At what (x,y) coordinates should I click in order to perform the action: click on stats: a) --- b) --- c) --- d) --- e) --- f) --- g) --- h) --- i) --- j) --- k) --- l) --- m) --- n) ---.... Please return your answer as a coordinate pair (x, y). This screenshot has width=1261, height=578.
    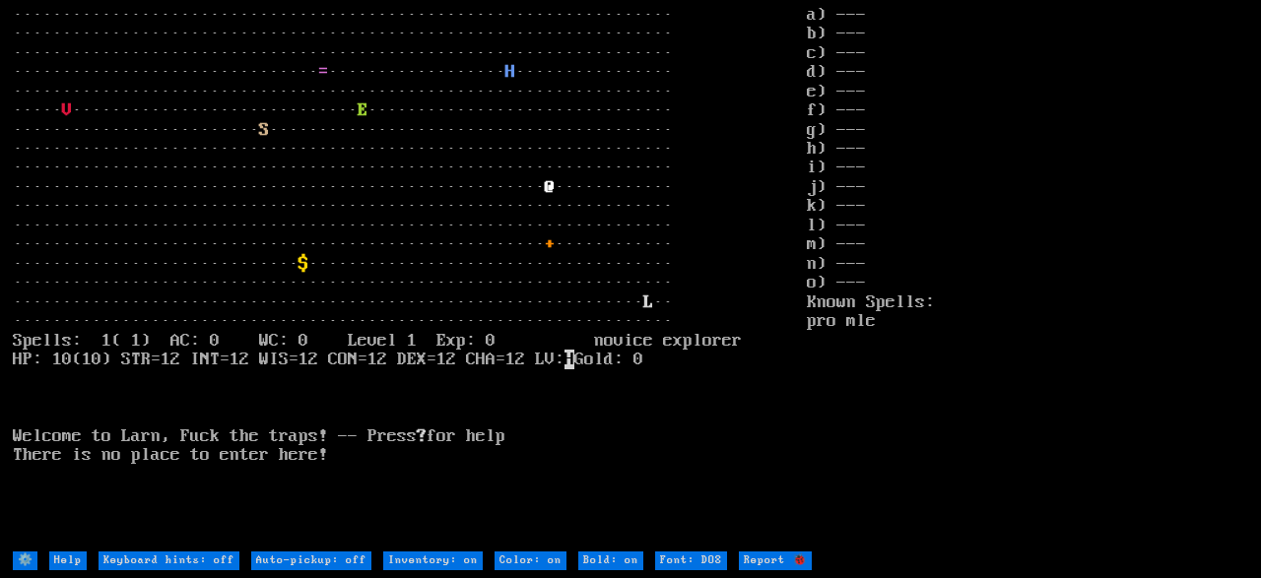
    Looking at the image, I should click on (1027, 278).